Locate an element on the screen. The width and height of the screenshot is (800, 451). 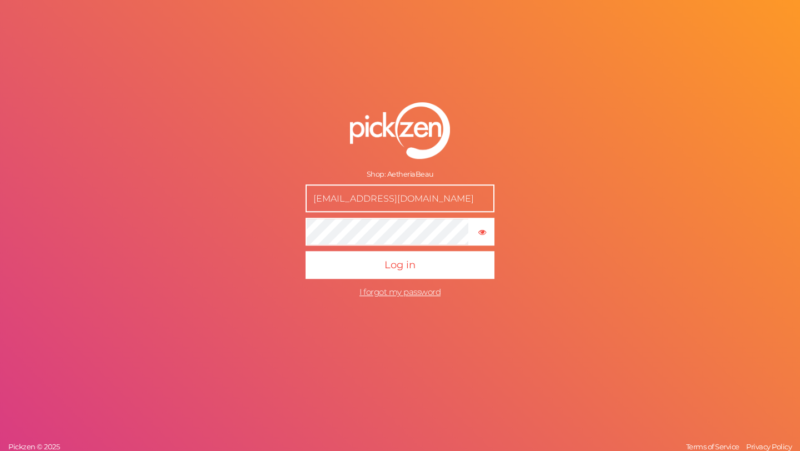
span: Log in is located at coordinates (400, 265).